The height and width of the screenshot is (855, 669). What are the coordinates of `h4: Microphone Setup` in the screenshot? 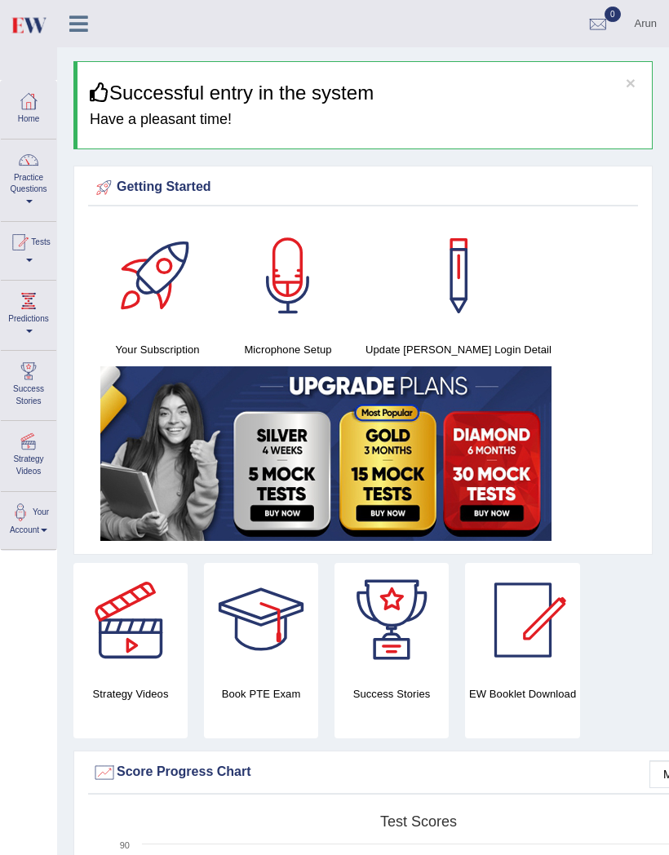 It's located at (288, 349).